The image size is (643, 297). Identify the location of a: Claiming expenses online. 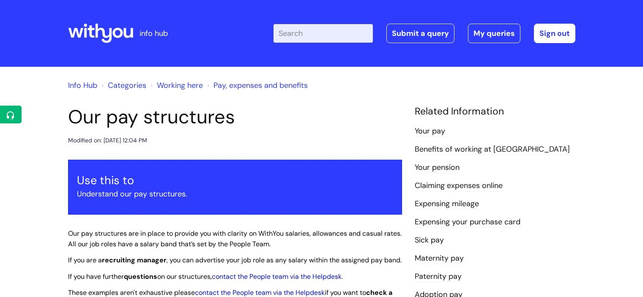
(458, 186).